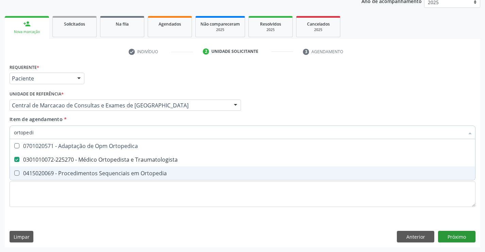 This screenshot has height=252, width=485. I want to click on div: 2, so click(206, 51).